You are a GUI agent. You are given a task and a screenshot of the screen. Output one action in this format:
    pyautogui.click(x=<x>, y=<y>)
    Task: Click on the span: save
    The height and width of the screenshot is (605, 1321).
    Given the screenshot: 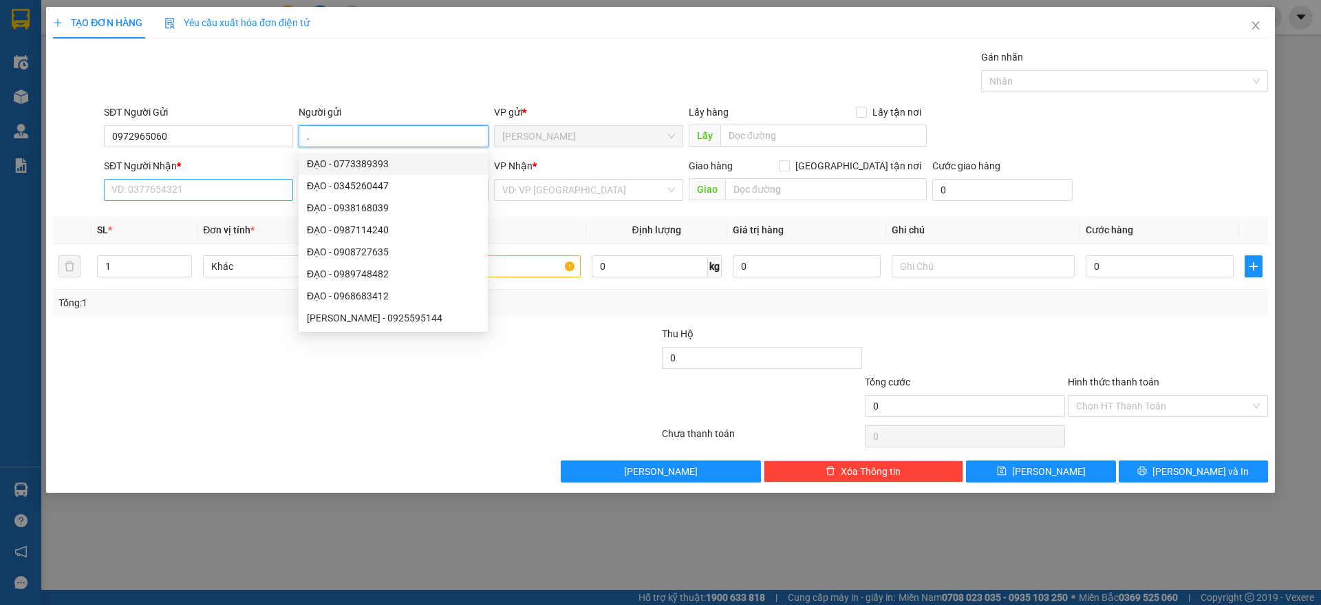 What is the action you would take?
    pyautogui.click(x=1002, y=471)
    